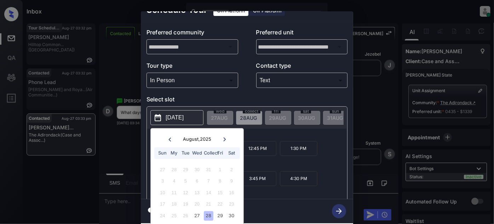  What do you see at coordinates (197, 169) in the screenshot?
I see `div: Not available Wednesday, July 30th, 2025` at bounding box center [197, 169].